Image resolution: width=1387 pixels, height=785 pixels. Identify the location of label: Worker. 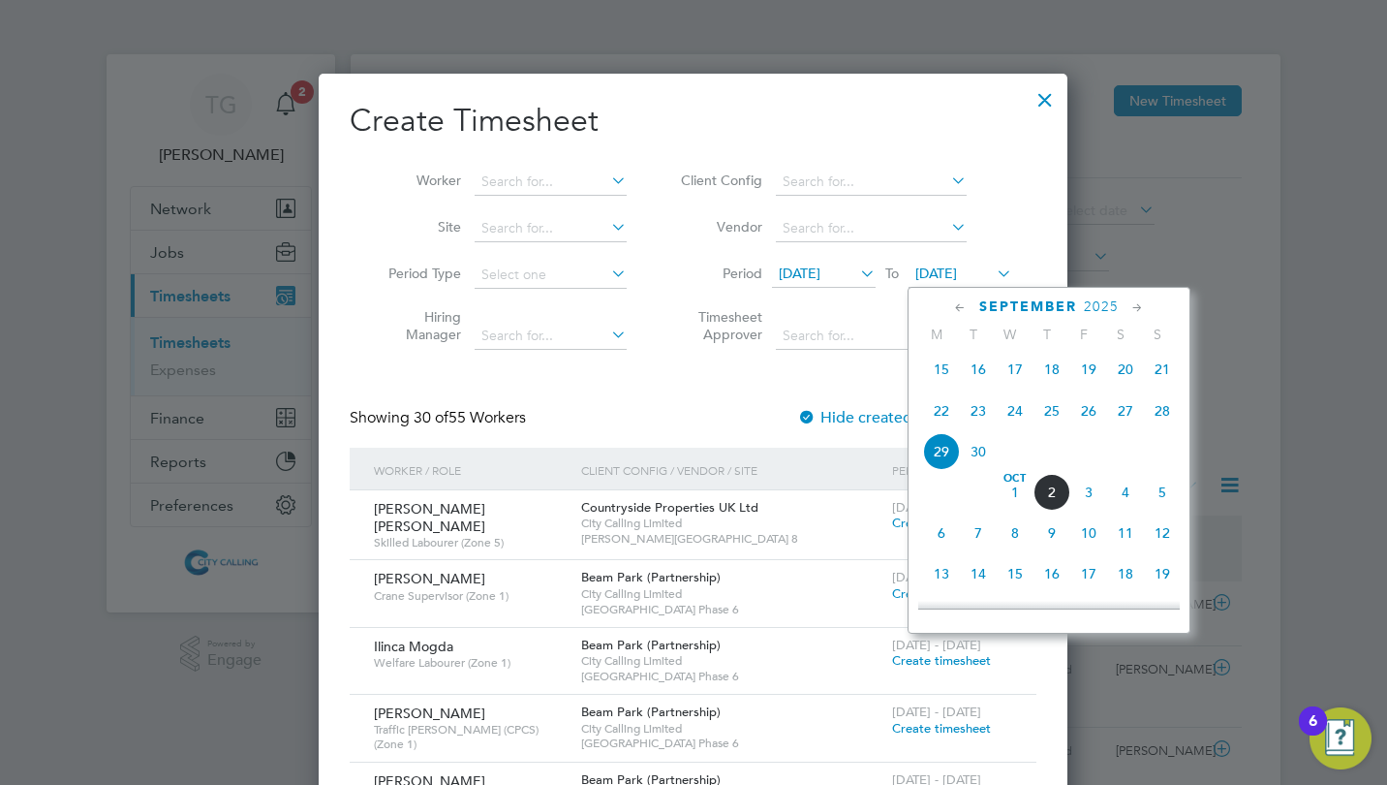
(417, 180).